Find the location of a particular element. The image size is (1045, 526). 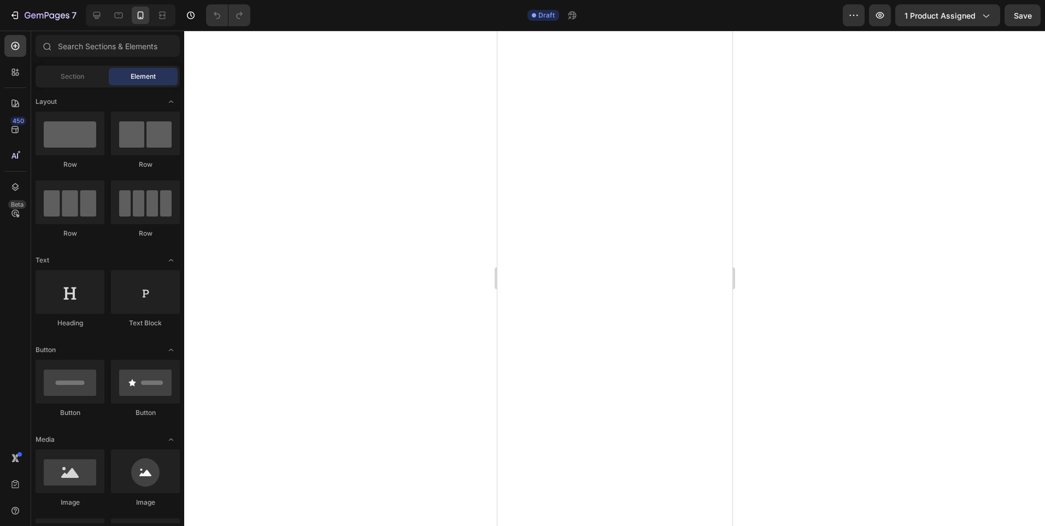

button: Save is located at coordinates (1023, 15).